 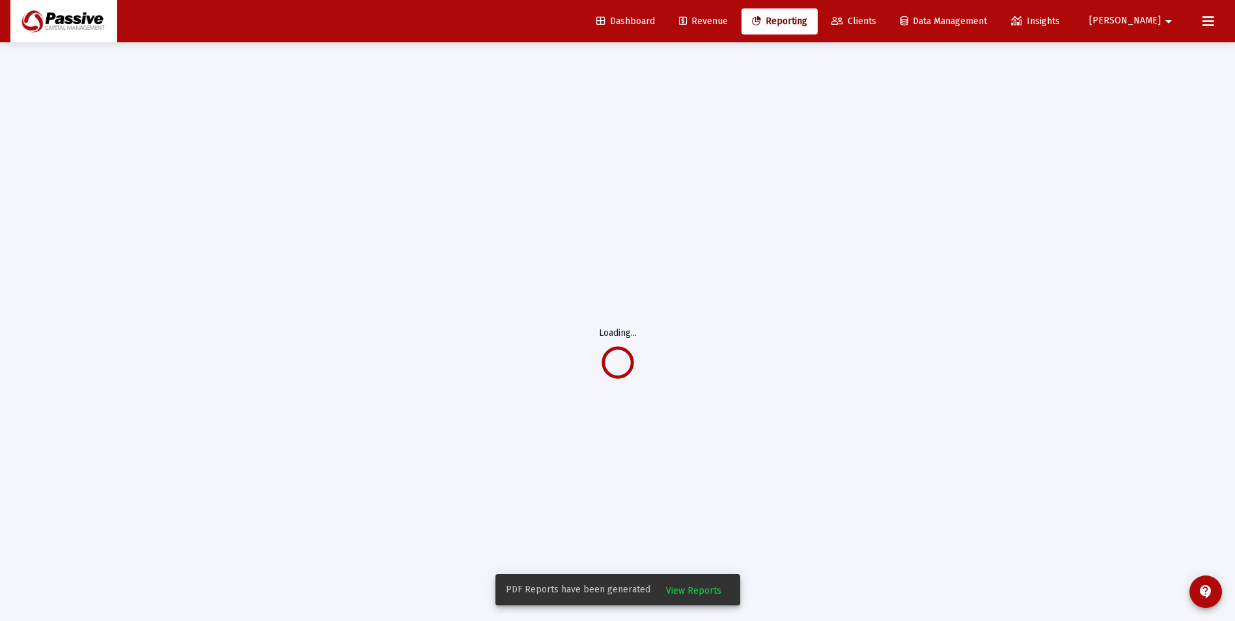 What do you see at coordinates (626, 21) in the screenshot?
I see `a: Dashboard` at bounding box center [626, 21].